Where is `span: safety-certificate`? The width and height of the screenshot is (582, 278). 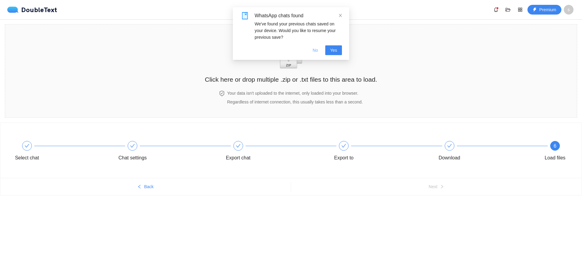
span: safety-certificate is located at coordinates (222, 94).